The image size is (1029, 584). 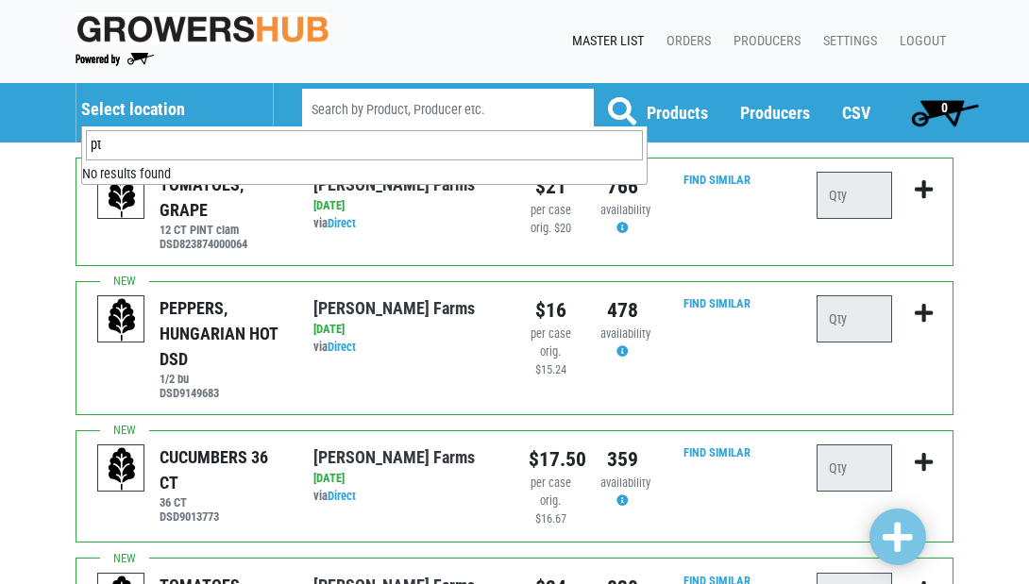 What do you see at coordinates (550, 228) in the screenshot?
I see `div: orig. $20` at bounding box center [550, 228].